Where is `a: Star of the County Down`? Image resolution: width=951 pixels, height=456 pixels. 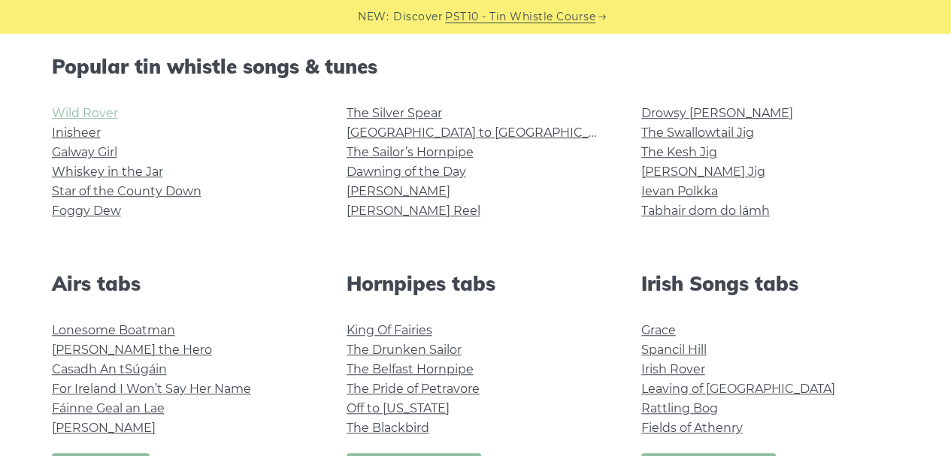 a: Star of the County Down is located at coordinates (126, 191).